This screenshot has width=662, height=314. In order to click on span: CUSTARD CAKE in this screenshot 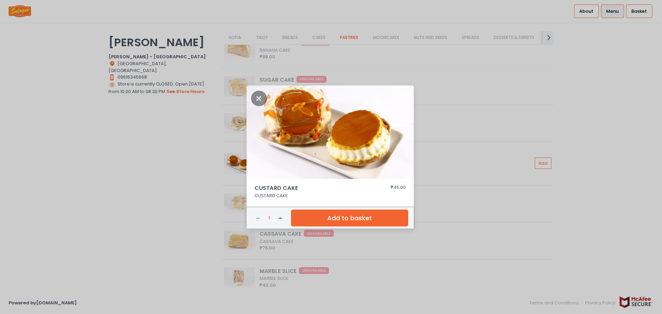, I will do `click(311, 188)`.